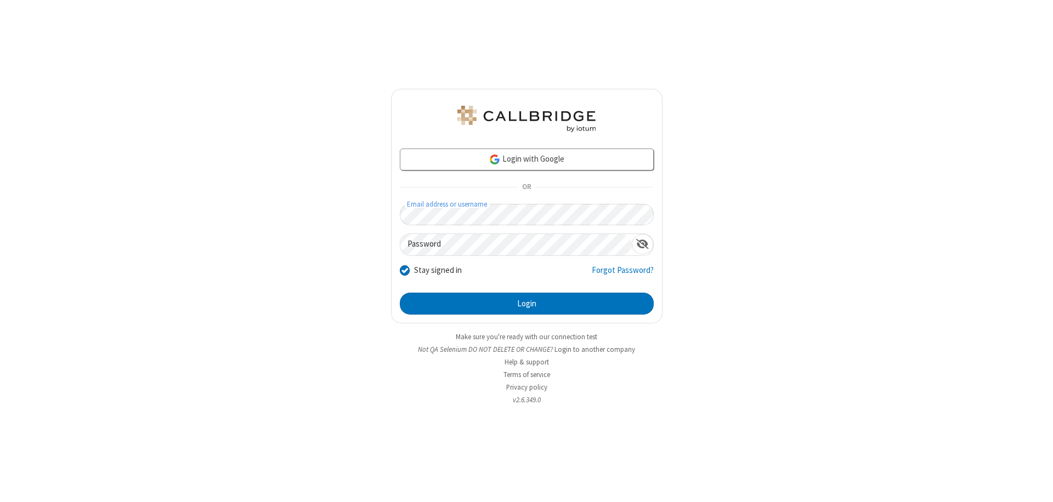 This screenshot has width=1053, height=502. Describe the element at coordinates (516, 245) in the screenshot. I see `input: Password` at that location.